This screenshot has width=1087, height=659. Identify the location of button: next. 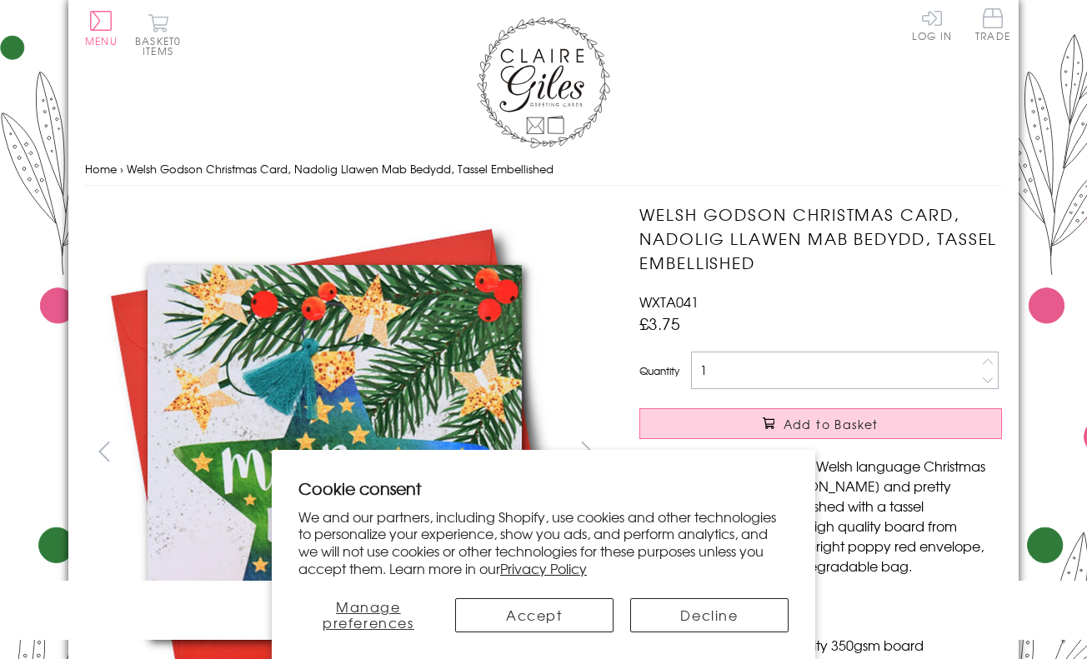
(587, 451).